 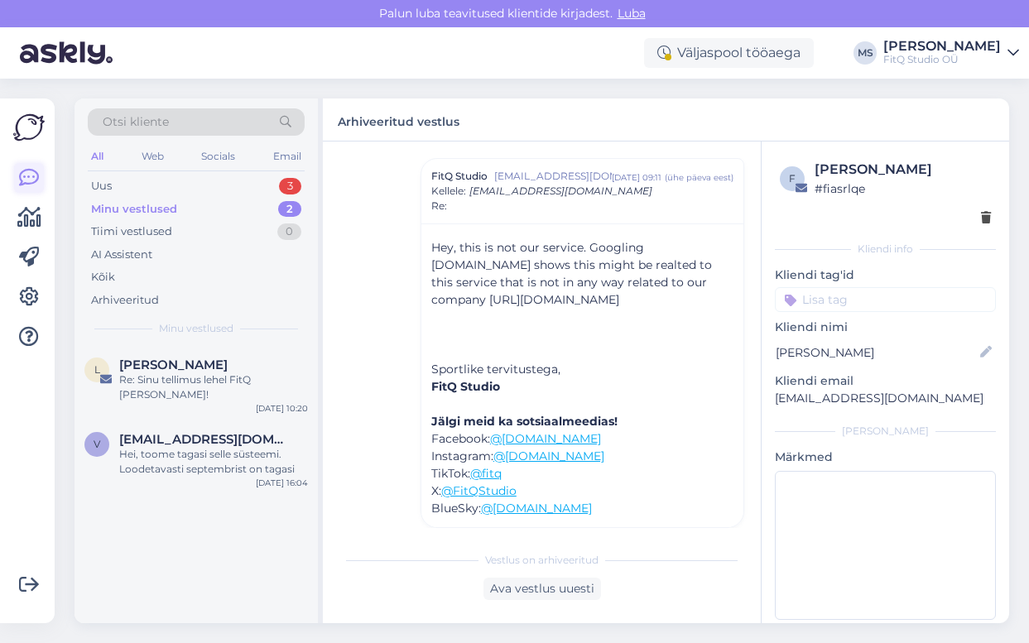 What do you see at coordinates (196, 329) in the screenshot?
I see `span: Minu vestlused` at bounding box center [196, 329].